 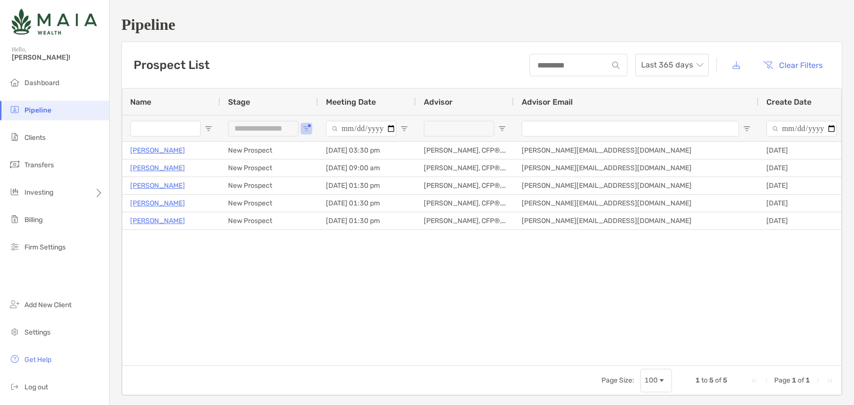 I want to click on div: Last Page, so click(x=829, y=381).